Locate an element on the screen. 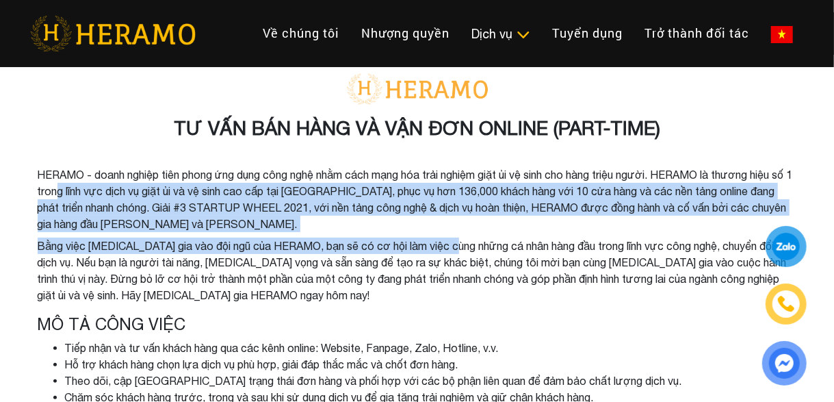 The width and height of the screenshot is (834, 402). h4: MÔ TẢ CÔNG VIỆC is located at coordinates (418, 324).